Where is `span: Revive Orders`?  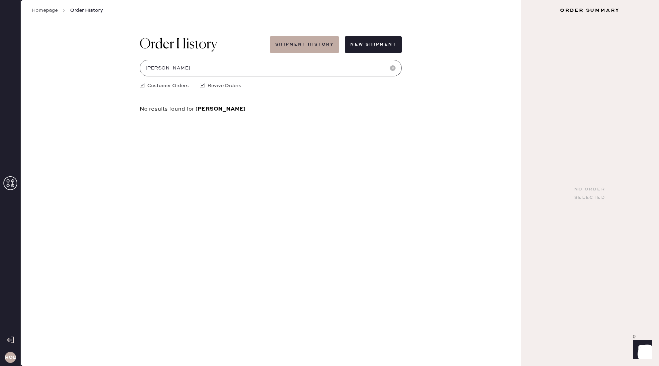 span: Revive Orders is located at coordinates (225, 86).